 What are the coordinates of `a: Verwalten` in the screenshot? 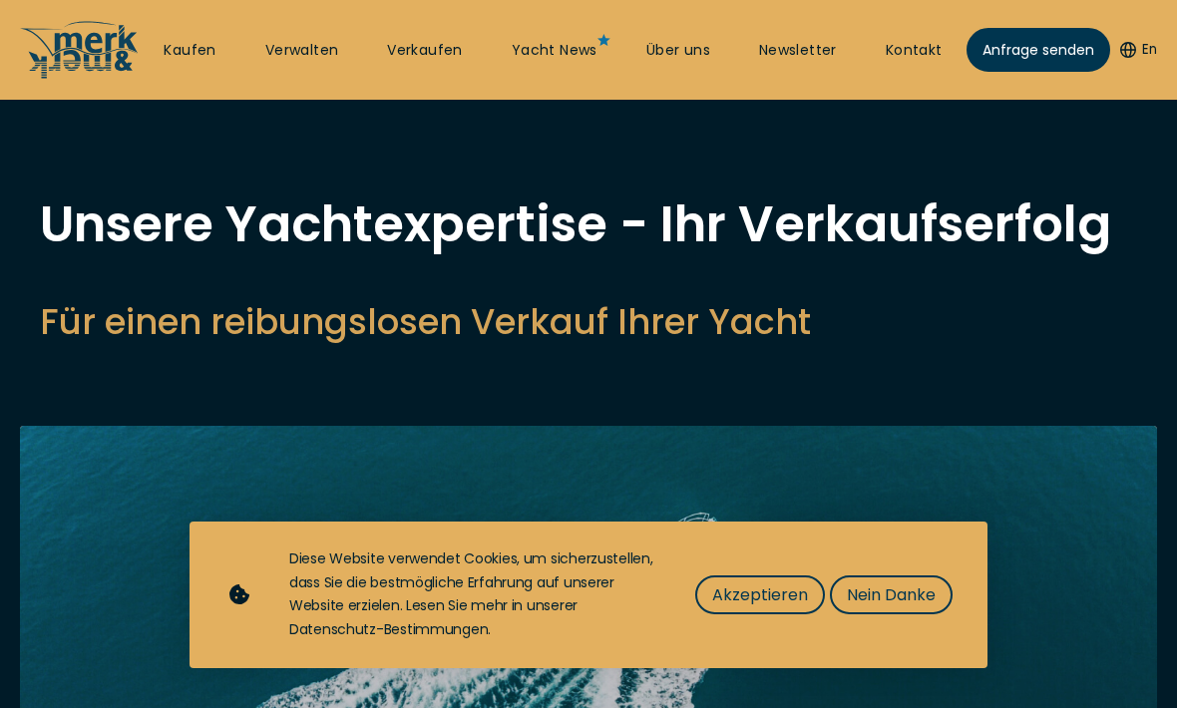 It's located at (302, 51).